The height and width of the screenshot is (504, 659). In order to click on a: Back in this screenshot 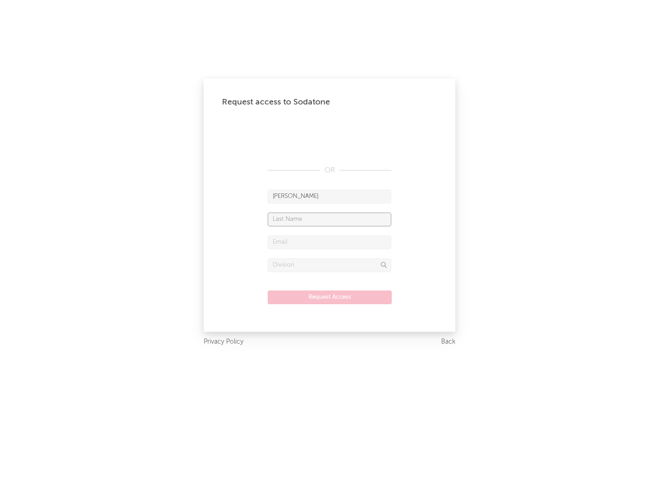, I will do `click(448, 342)`.